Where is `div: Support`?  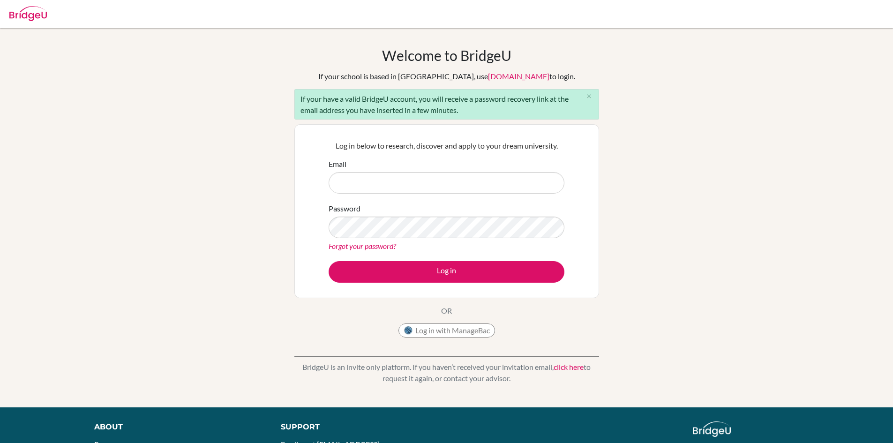
div: Support is located at coordinates (358, 427).